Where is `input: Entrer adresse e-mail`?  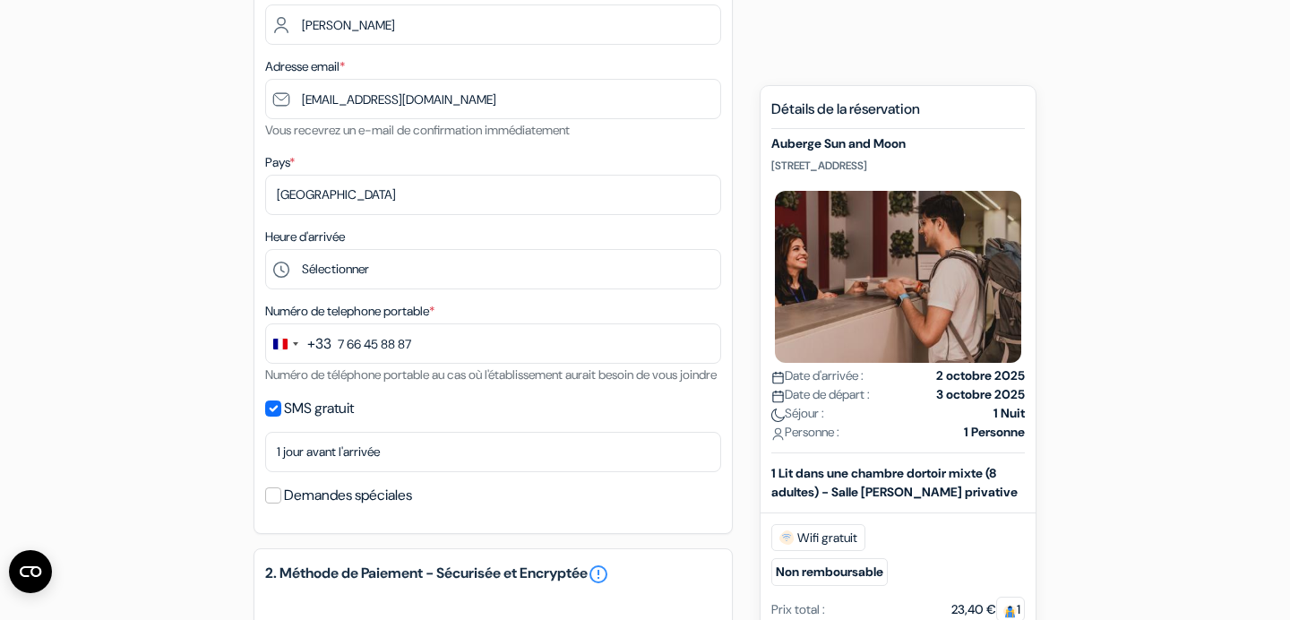
input: Entrer adresse e-mail is located at coordinates (493, 99).